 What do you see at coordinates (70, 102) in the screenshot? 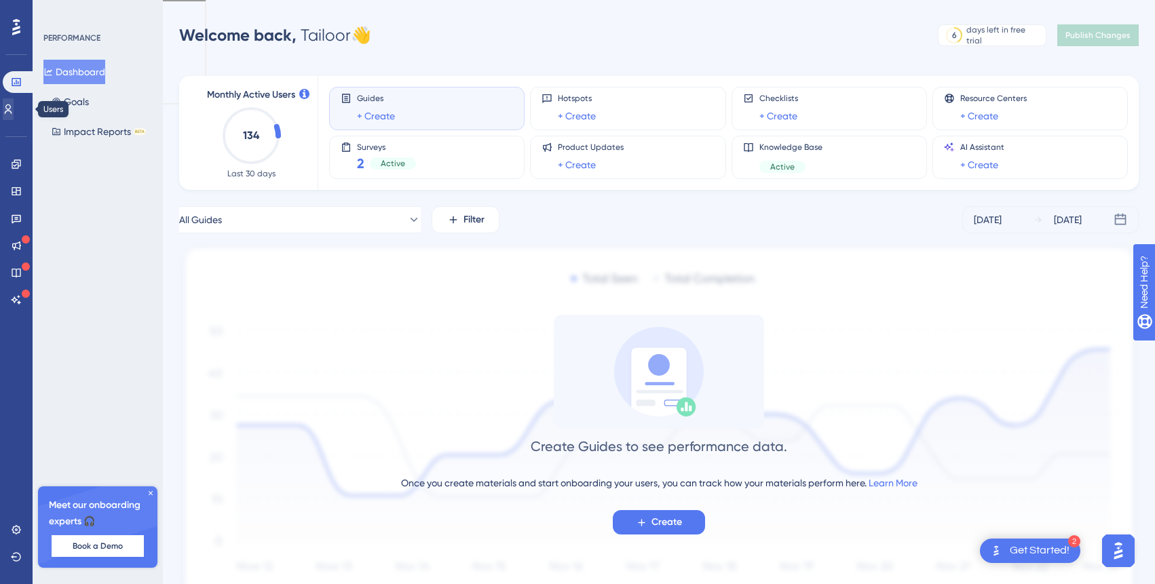
I see `button: Goals` at bounding box center [70, 102].